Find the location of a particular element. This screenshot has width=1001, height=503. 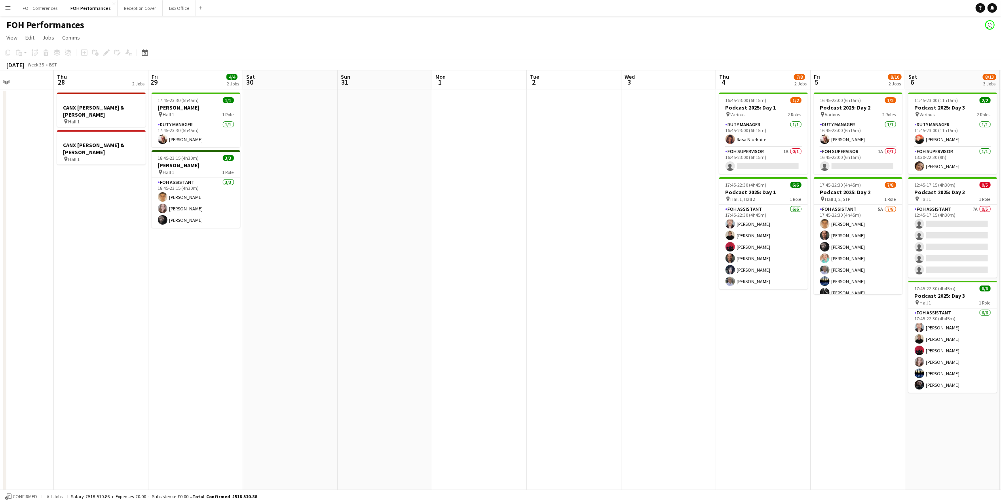

button: FOH Conferences is located at coordinates (40, 8).